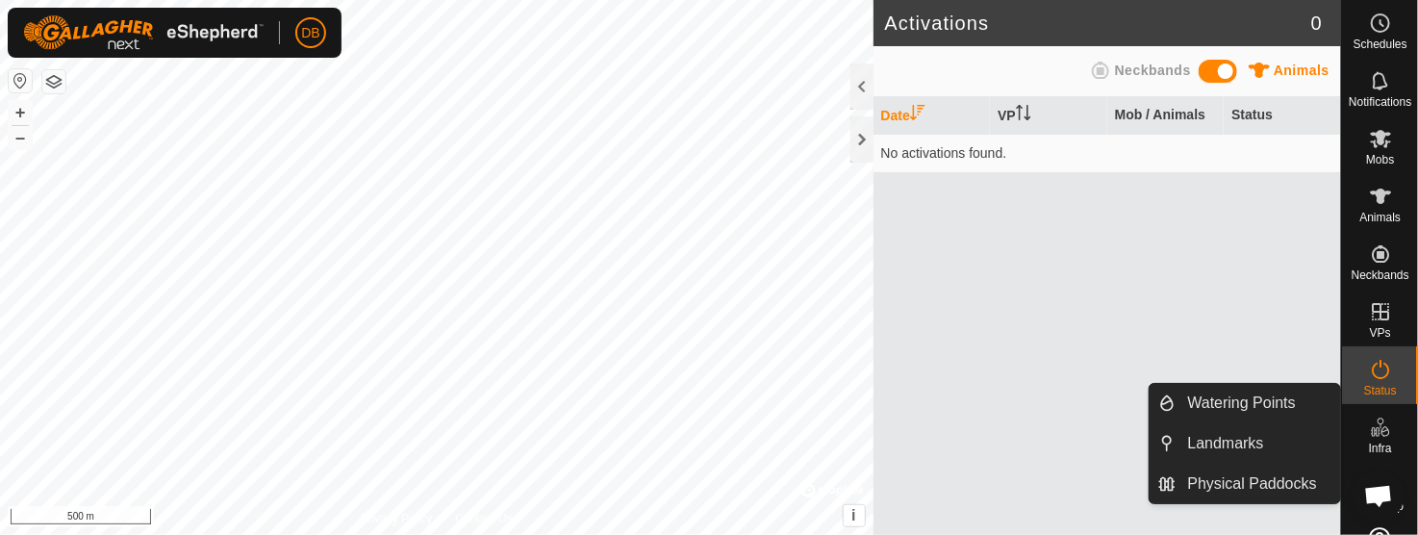  What do you see at coordinates (1245, 484) in the screenshot?
I see `li: Physical Paddocks` at bounding box center [1245, 484].